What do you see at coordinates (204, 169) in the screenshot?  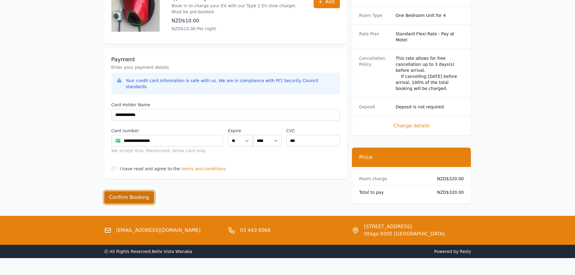 I see `span: terms and conditions` at bounding box center [204, 169].